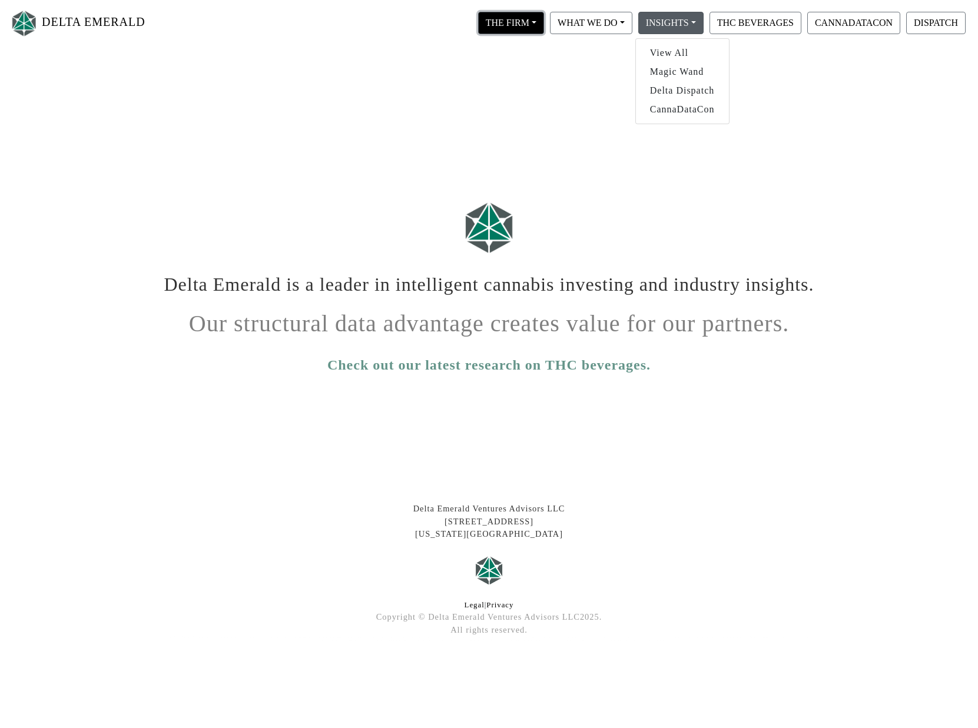  Describe the element at coordinates (854, 22) in the screenshot. I see `a: CANNADATACON` at that location.